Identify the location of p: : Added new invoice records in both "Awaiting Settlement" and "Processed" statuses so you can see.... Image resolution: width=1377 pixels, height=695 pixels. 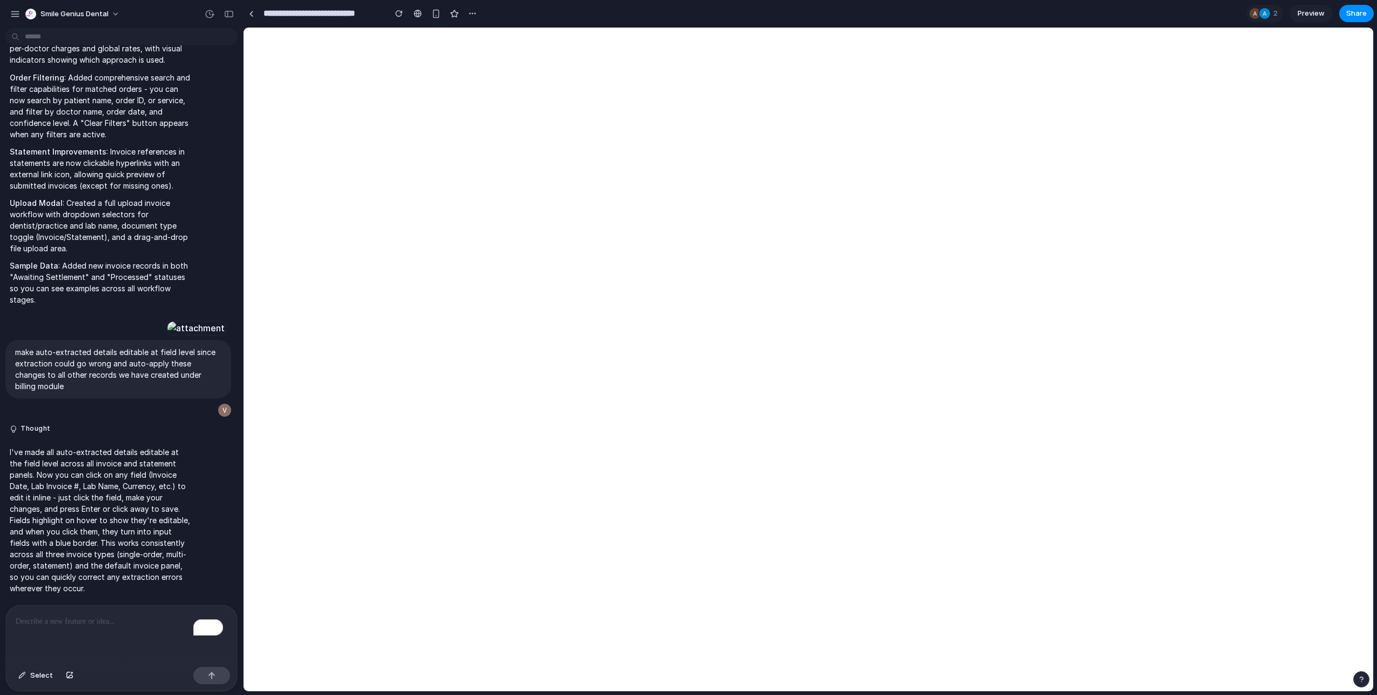
(100, 282).